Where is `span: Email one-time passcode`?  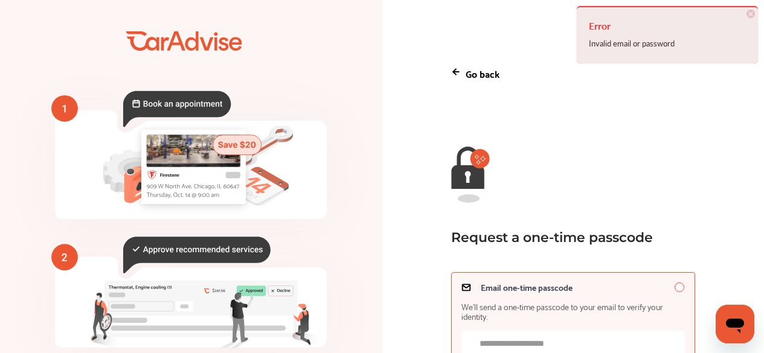 span: Email one-time passcode is located at coordinates (526, 287).